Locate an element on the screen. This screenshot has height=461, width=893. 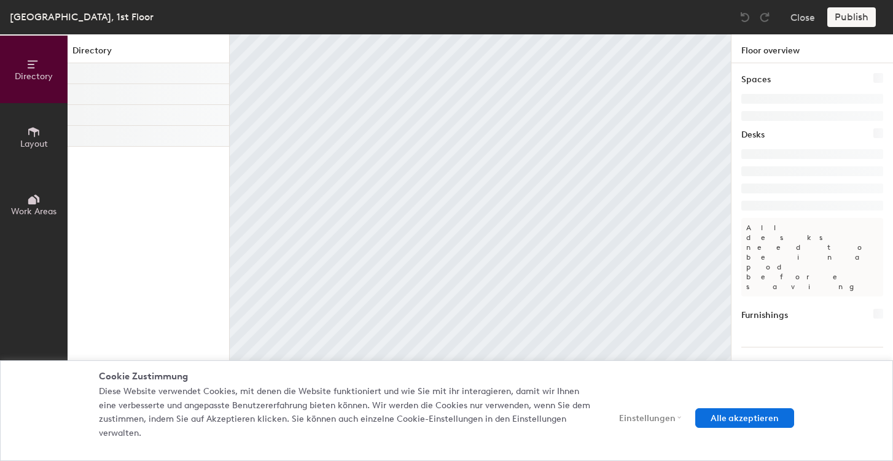
button: Close is located at coordinates (803, 17).